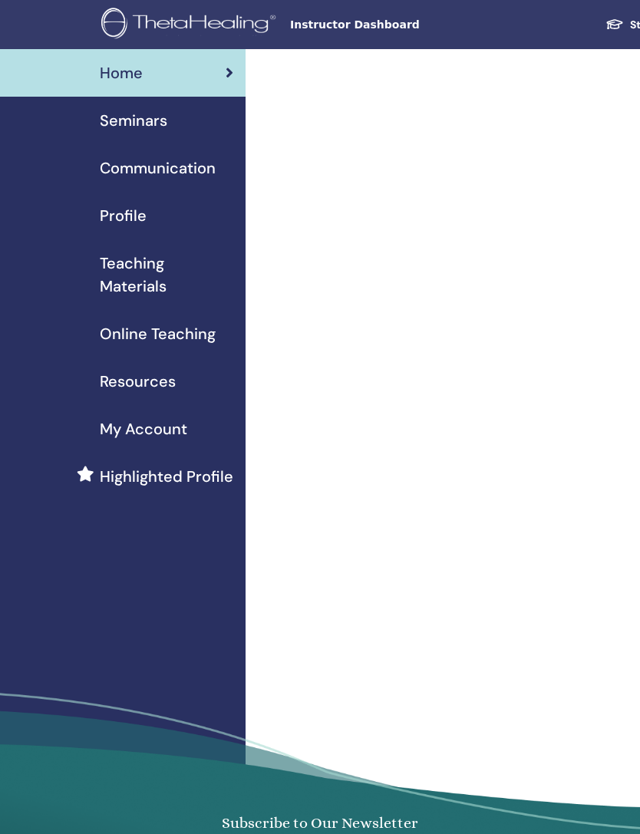  What do you see at coordinates (121, 73) in the screenshot?
I see `span: Home` at bounding box center [121, 73].